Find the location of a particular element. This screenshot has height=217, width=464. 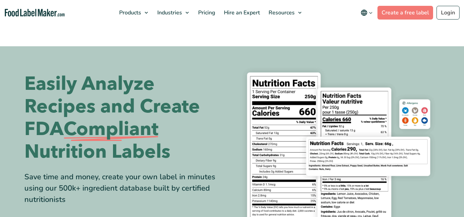

span: Products is located at coordinates (129, 13).